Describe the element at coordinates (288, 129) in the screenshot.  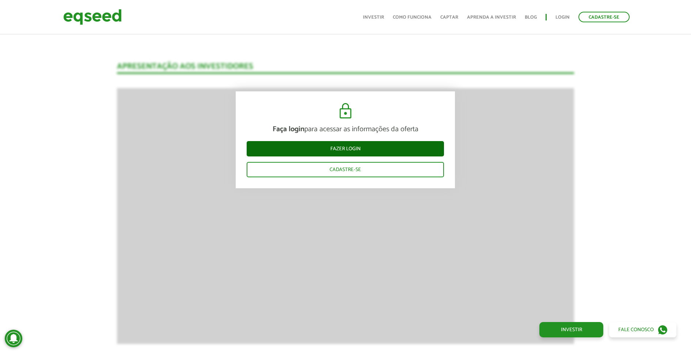
I see `strong: Faça login` at that location.